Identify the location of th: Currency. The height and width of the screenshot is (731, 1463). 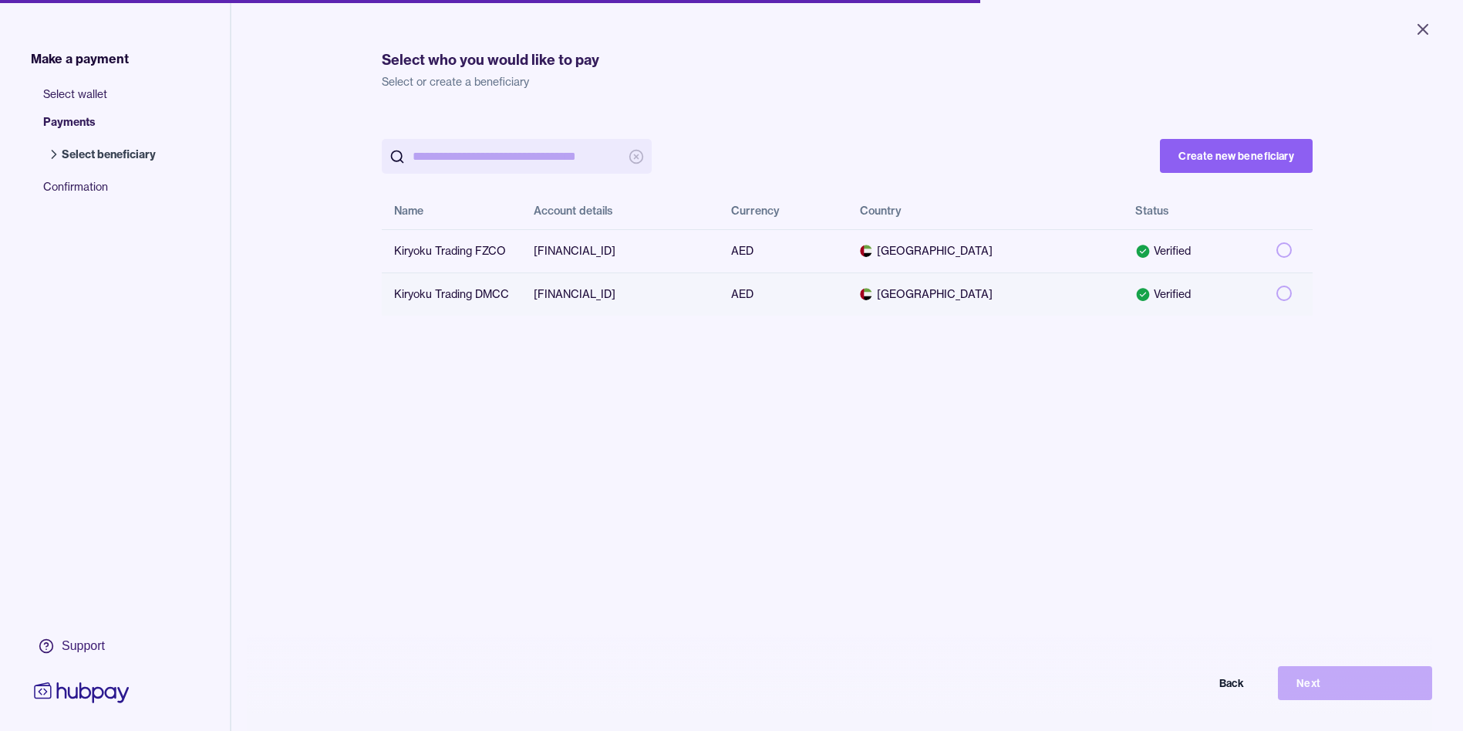
(783, 211).